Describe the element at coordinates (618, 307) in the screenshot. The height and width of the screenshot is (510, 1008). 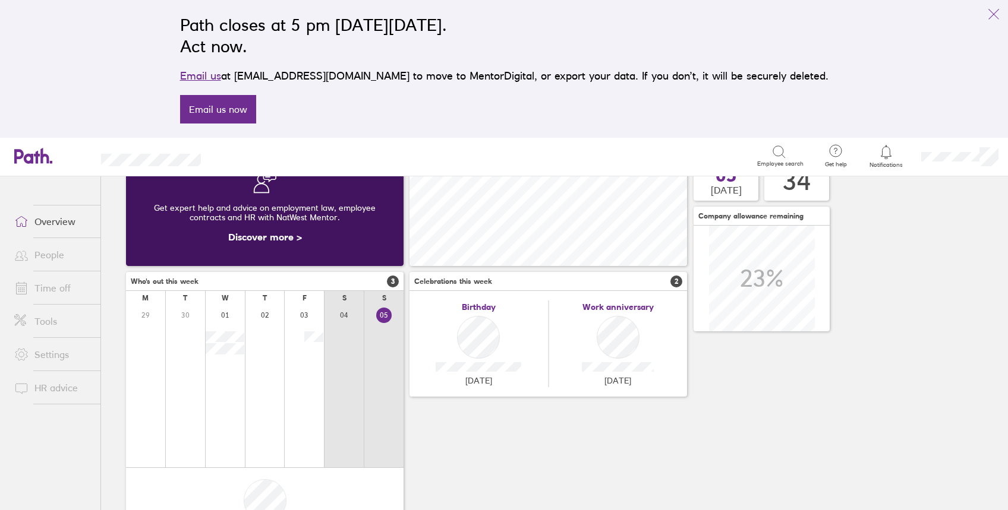
I see `span: Work anniversary` at that location.